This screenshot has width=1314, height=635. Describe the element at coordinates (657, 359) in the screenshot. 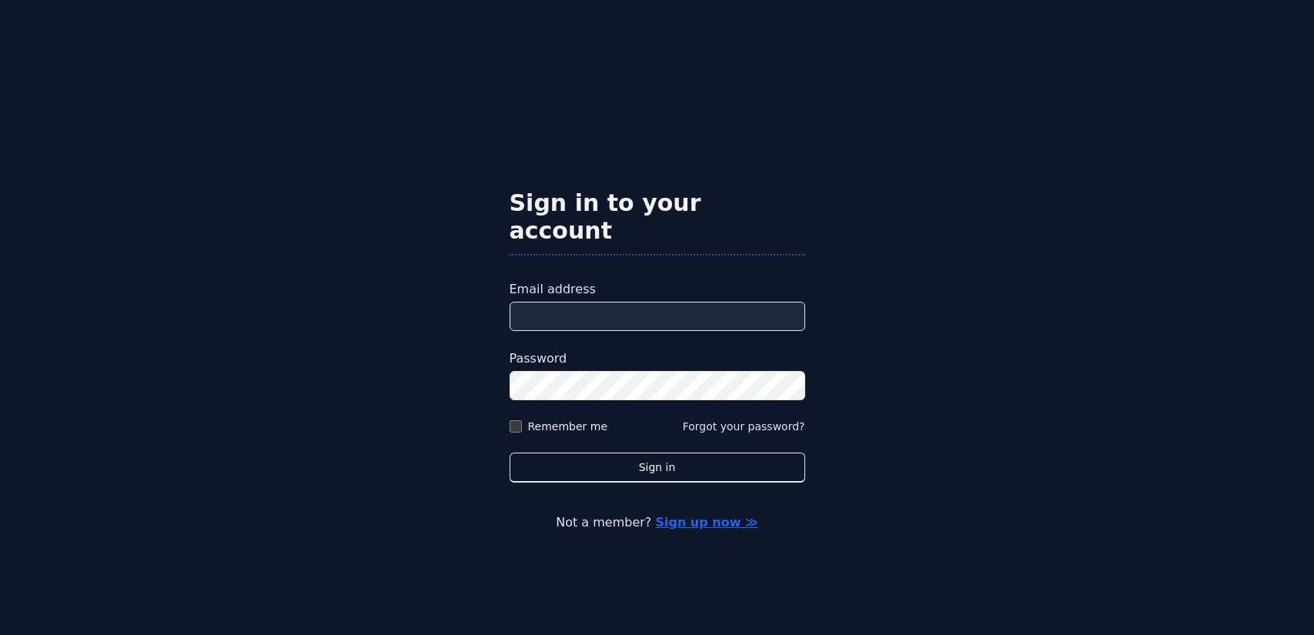

I see `label: Password` at that location.